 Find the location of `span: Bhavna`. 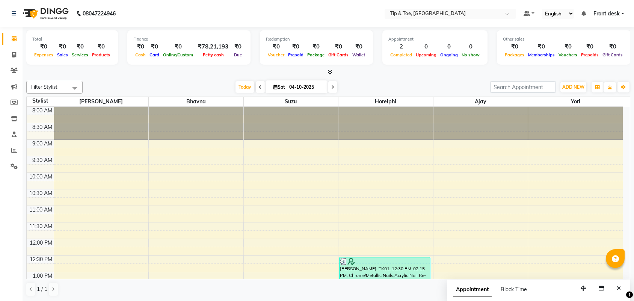

span: Bhavna is located at coordinates (196, 101).